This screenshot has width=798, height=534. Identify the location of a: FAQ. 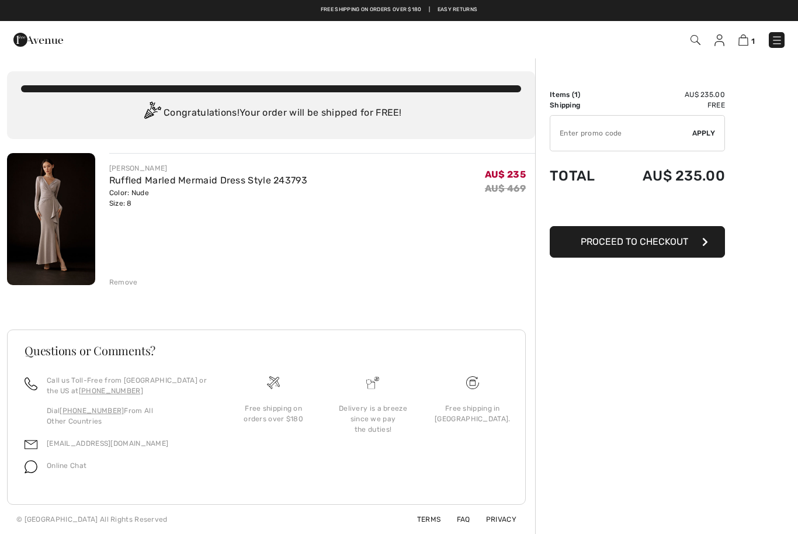
(456, 519).